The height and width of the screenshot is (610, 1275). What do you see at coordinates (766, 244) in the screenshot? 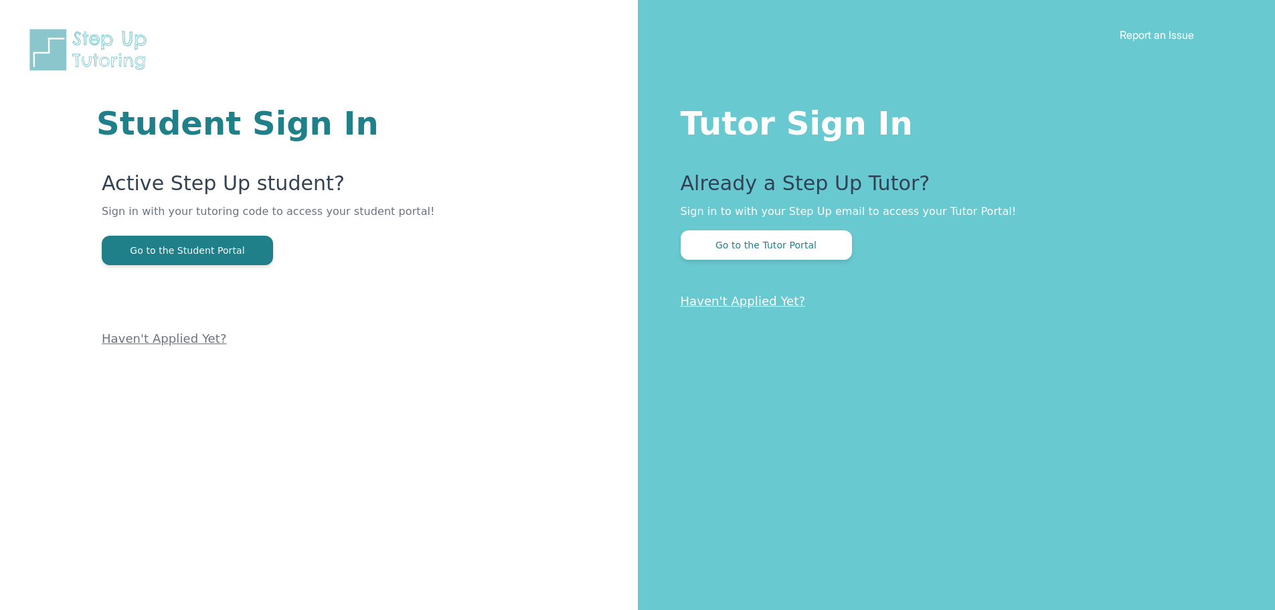
I see `a: Go to the Tutor Portal` at bounding box center [766, 244].